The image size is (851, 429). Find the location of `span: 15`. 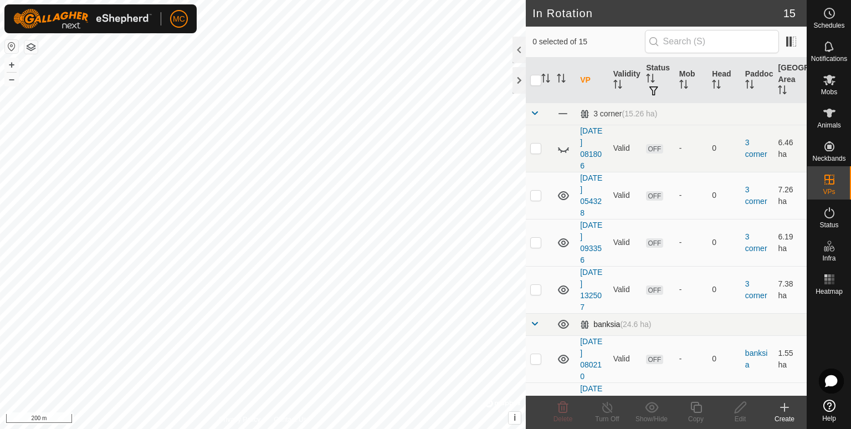

span: 15 is located at coordinates (789, 13).